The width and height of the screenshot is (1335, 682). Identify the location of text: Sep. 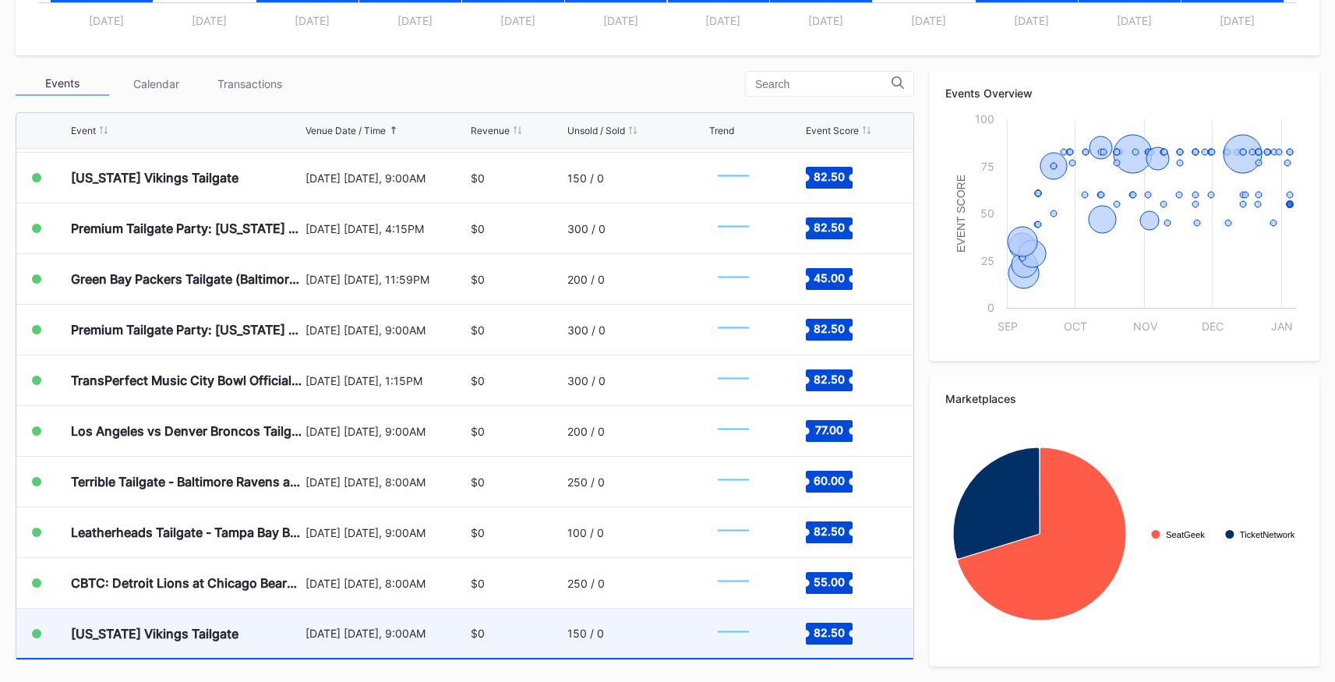
(1008, 326).